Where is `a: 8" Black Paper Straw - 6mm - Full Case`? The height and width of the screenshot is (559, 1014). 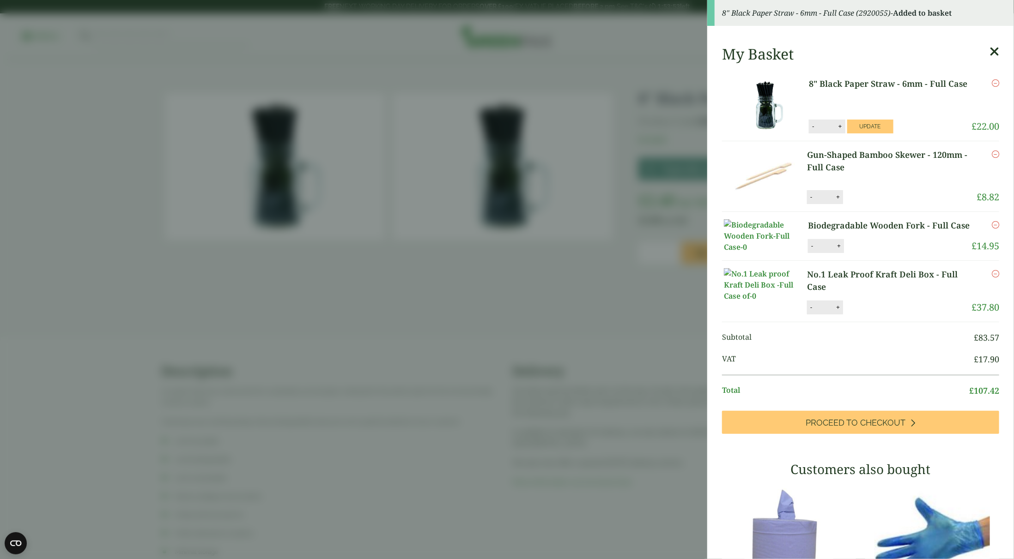
a: 8" Black Paper Straw - 6mm - Full Case is located at coordinates (889, 84).